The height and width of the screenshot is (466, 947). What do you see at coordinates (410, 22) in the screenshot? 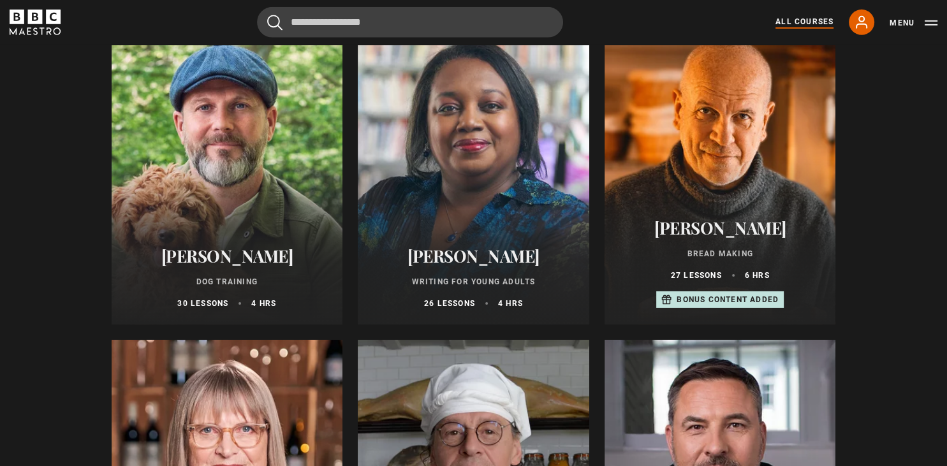
I see `input: Search` at bounding box center [410, 22].